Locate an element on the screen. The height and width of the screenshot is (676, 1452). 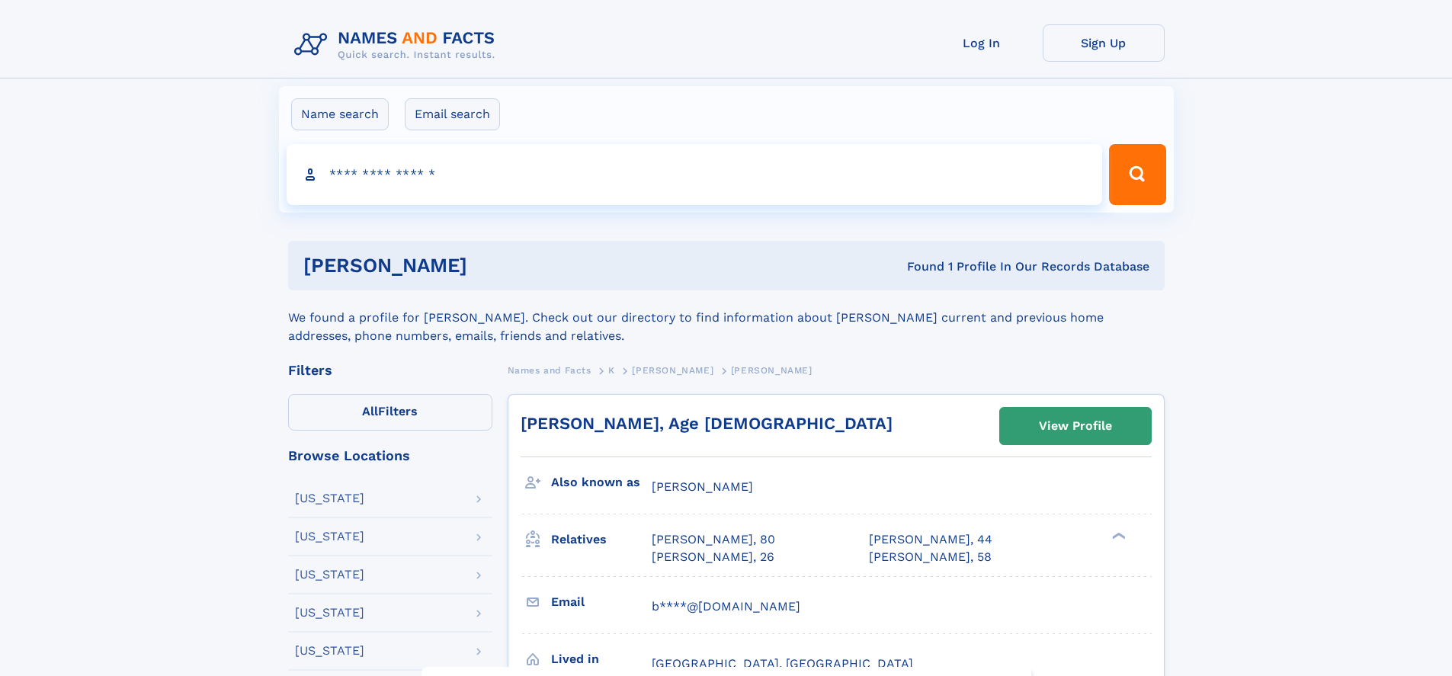
span: K is located at coordinates (611, 370).